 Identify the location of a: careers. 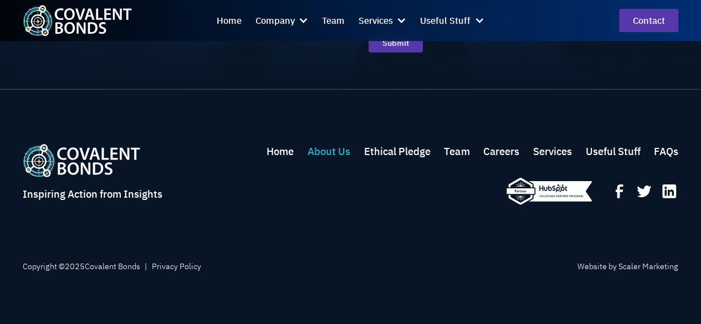
(501, 152).